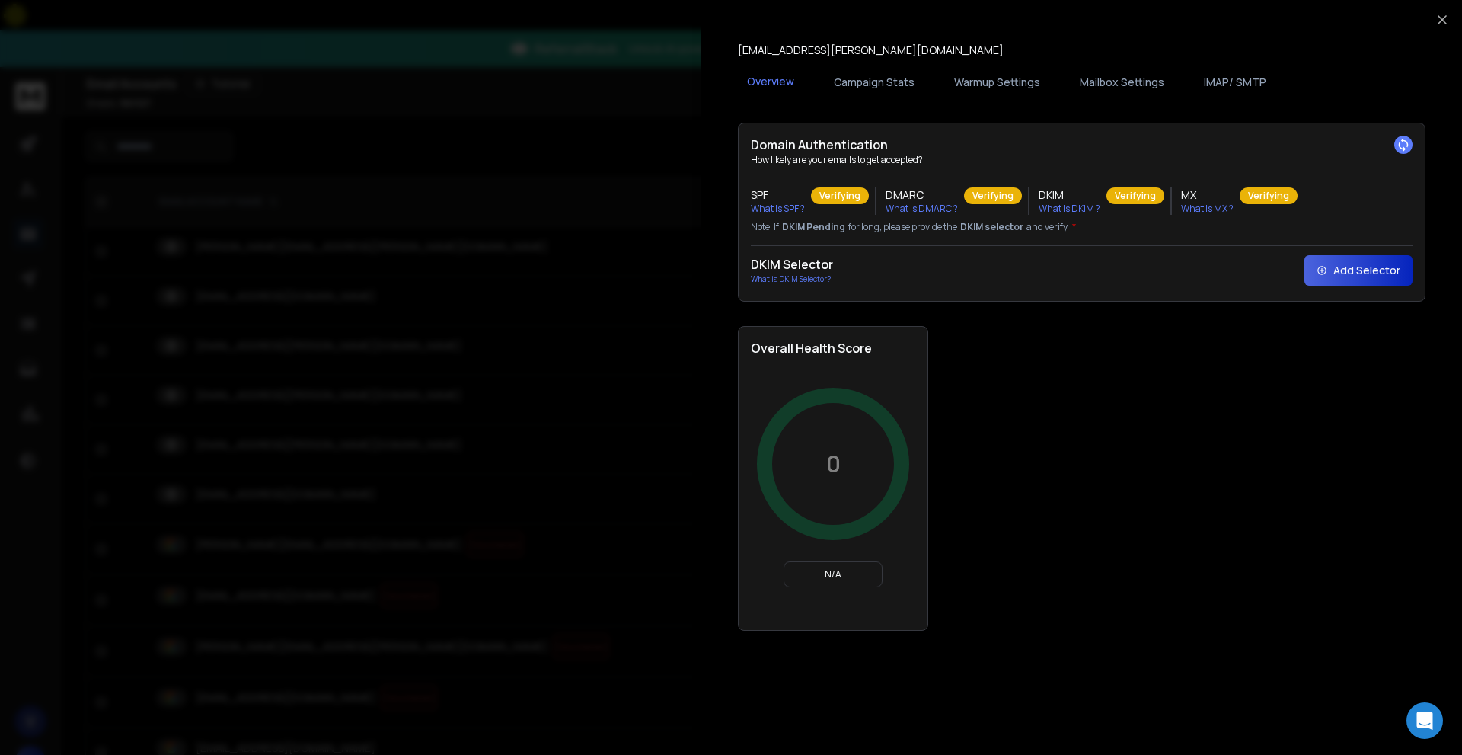 The image size is (1462, 755). What do you see at coordinates (833, 348) in the screenshot?
I see `h2: Overall Health Score` at bounding box center [833, 348].